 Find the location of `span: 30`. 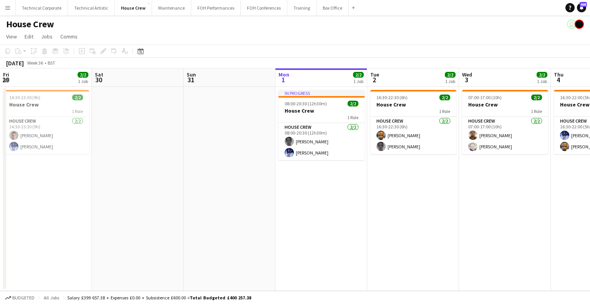

span: 30 is located at coordinates (98, 80).